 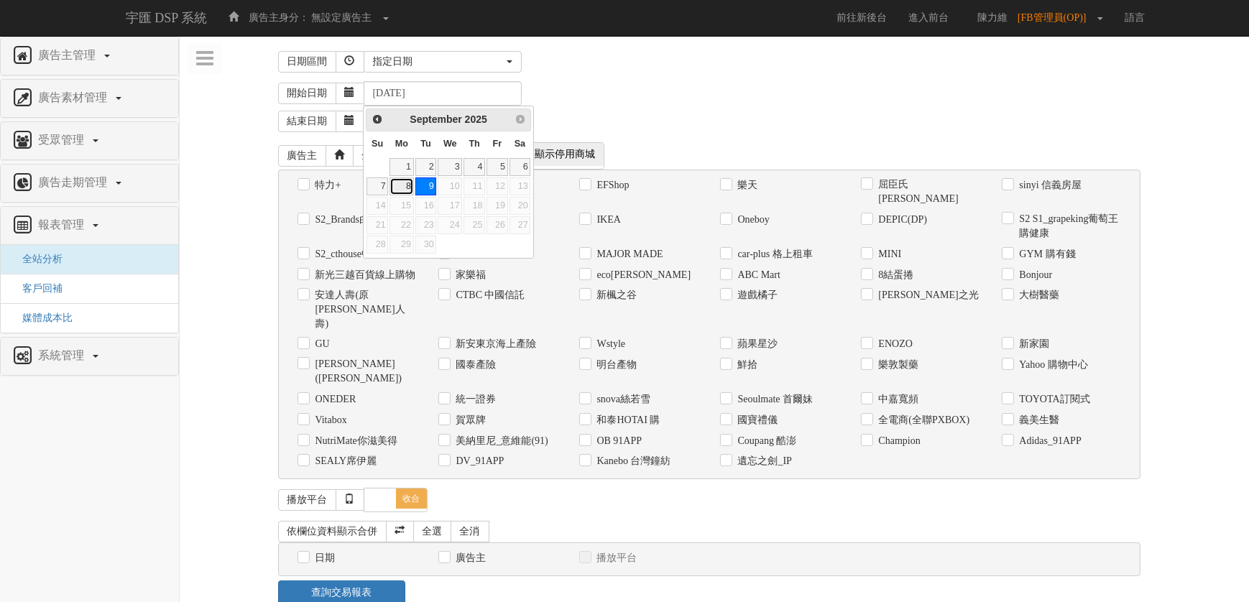 What do you see at coordinates (89, 183) in the screenshot?
I see `a: 廣告走期管理` at bounding box center [89, 183].